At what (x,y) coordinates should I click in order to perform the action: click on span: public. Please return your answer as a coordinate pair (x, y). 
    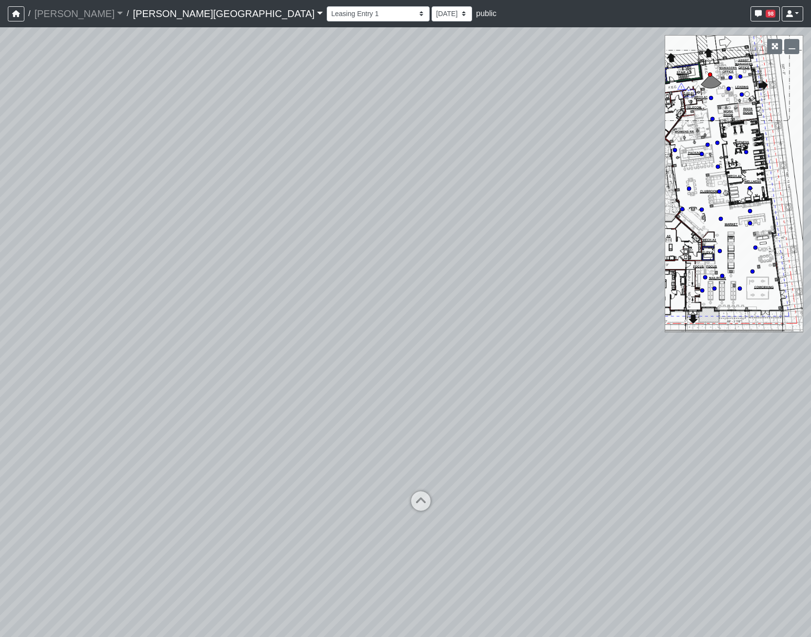
    Looking at the image, I should click on (486, 13).